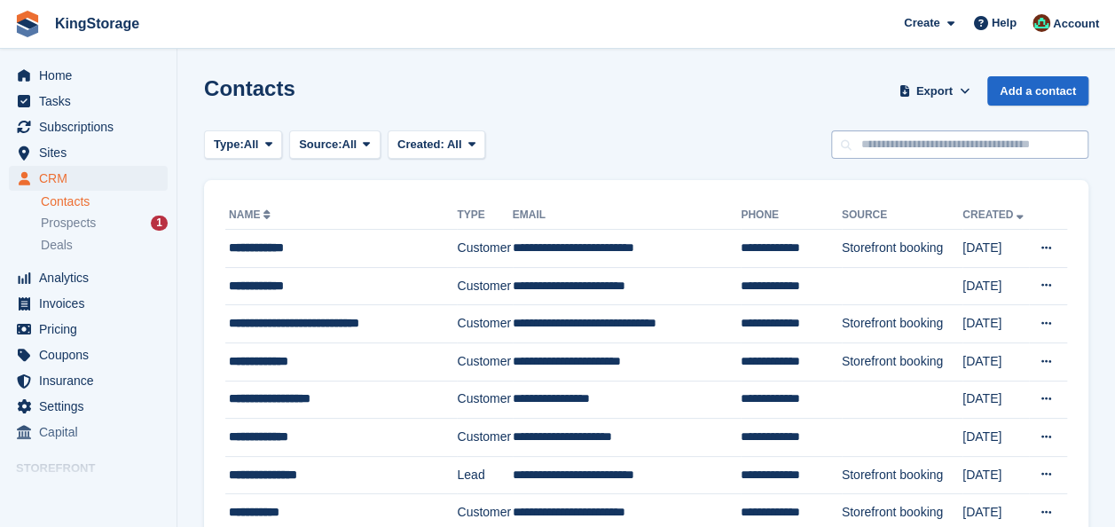 This screenshot has width=1115, height=527. Describe the element at coordinates (92, 178) in the screenshot. I see `span: CRM` at that location.